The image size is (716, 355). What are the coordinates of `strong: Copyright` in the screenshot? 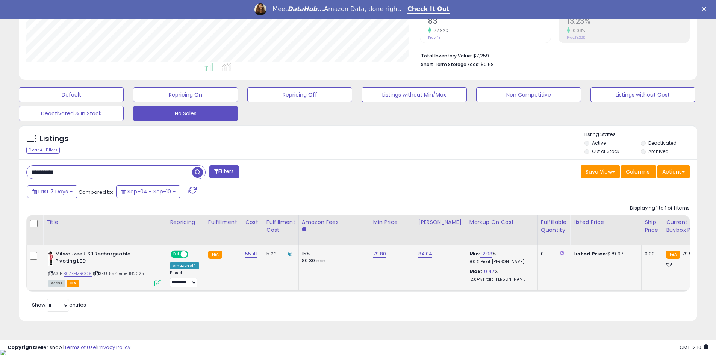 It's located at (21, 347).